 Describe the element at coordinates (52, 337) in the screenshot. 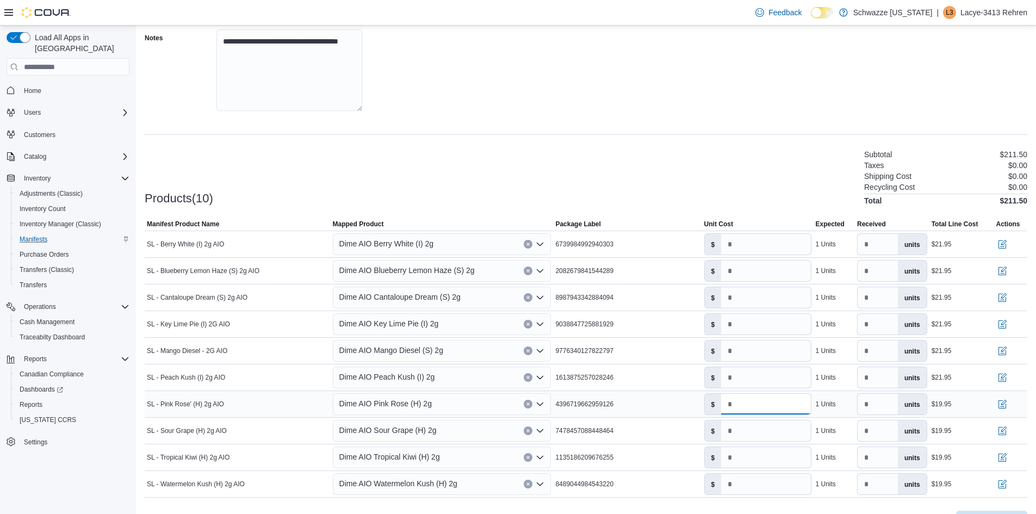

I see `span: Traceabilty Dashboard` at that location.